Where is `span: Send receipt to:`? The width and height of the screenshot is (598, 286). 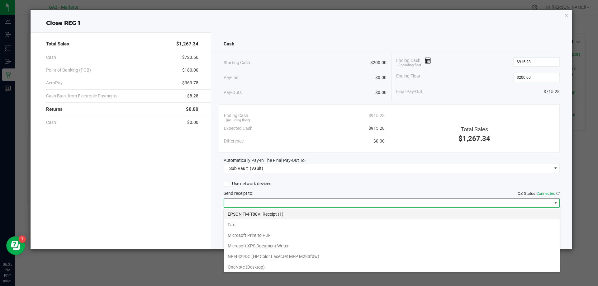 span: Send receipt to: is located at coordinates (238, 193).